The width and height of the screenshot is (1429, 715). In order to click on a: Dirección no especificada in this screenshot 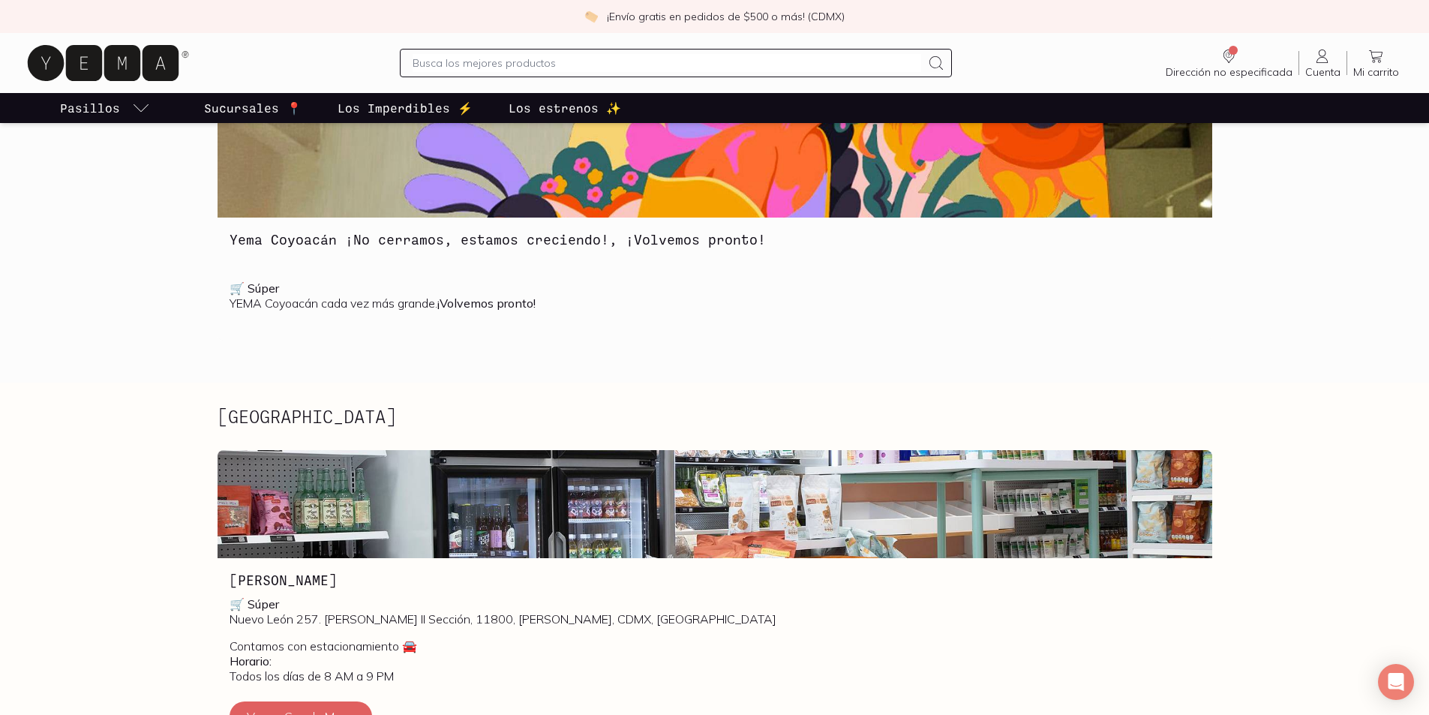, I will do `click(1229, 63)`.